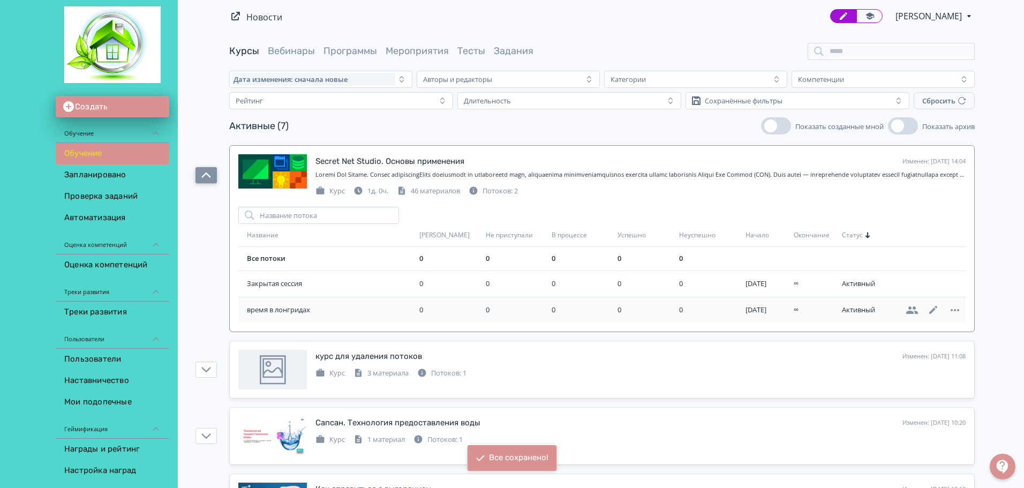 This screenshot has height=488, width=1024. Describe the element at coordinates (113, 197) in the screenshot. I see `a: Проверка заданий` at that location.